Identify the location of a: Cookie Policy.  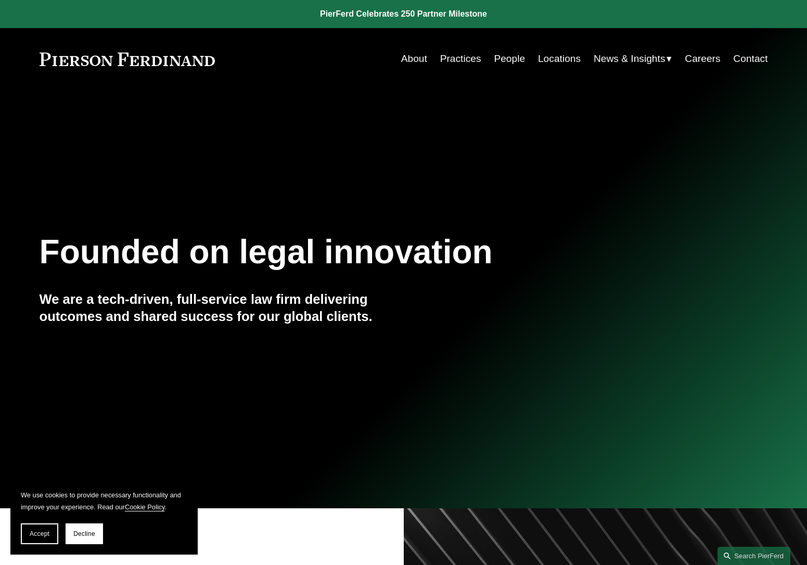
(145, 507).